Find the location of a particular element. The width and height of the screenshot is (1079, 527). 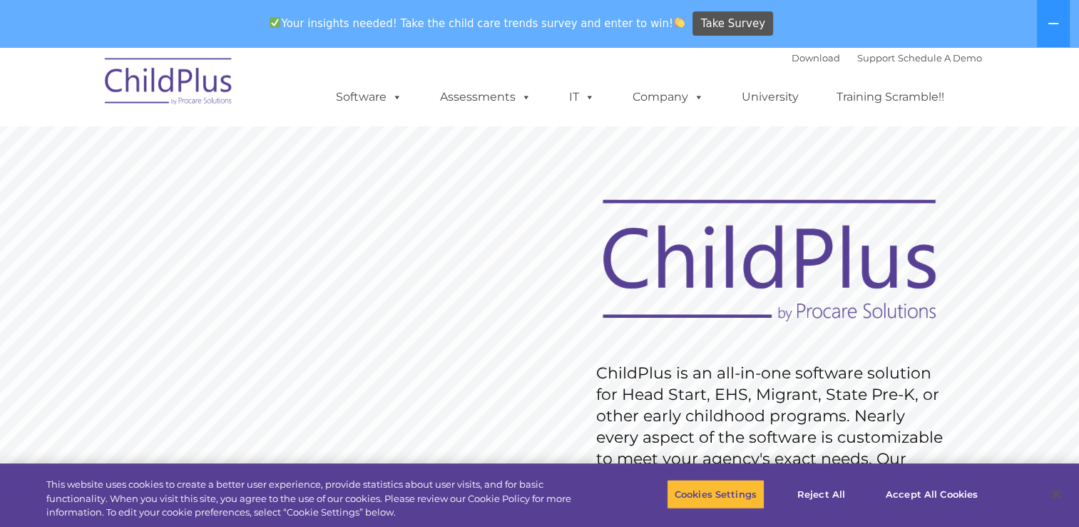

button: Close is located at coordinates (1057, 494).